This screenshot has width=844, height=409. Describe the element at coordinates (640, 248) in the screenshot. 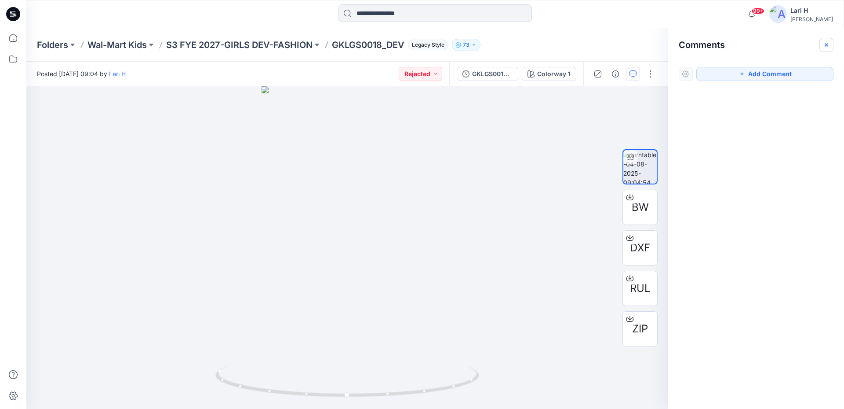

I see `span: DXF` at that location.